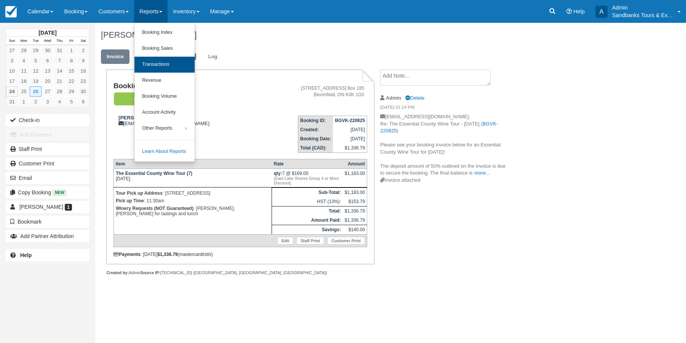 This screenshot has height=343, width=686. I want to click on div: Invoice attached, so click(444, 180).